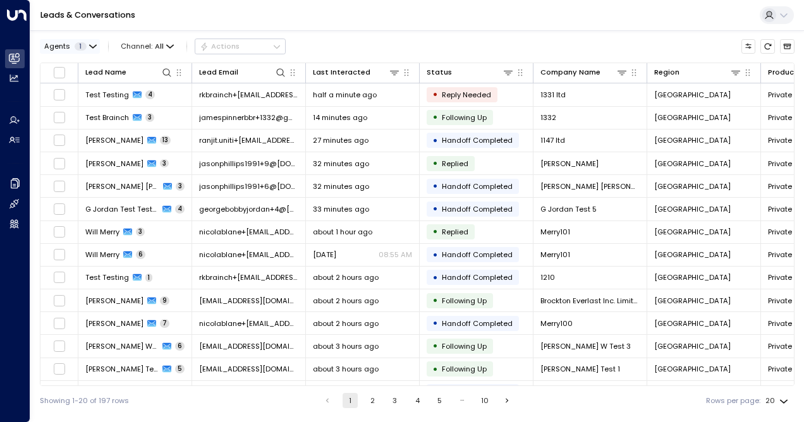 Image resolution: width=804 pixels, height=422 pixels. I want to click on span: Agents, so click(57, 46).